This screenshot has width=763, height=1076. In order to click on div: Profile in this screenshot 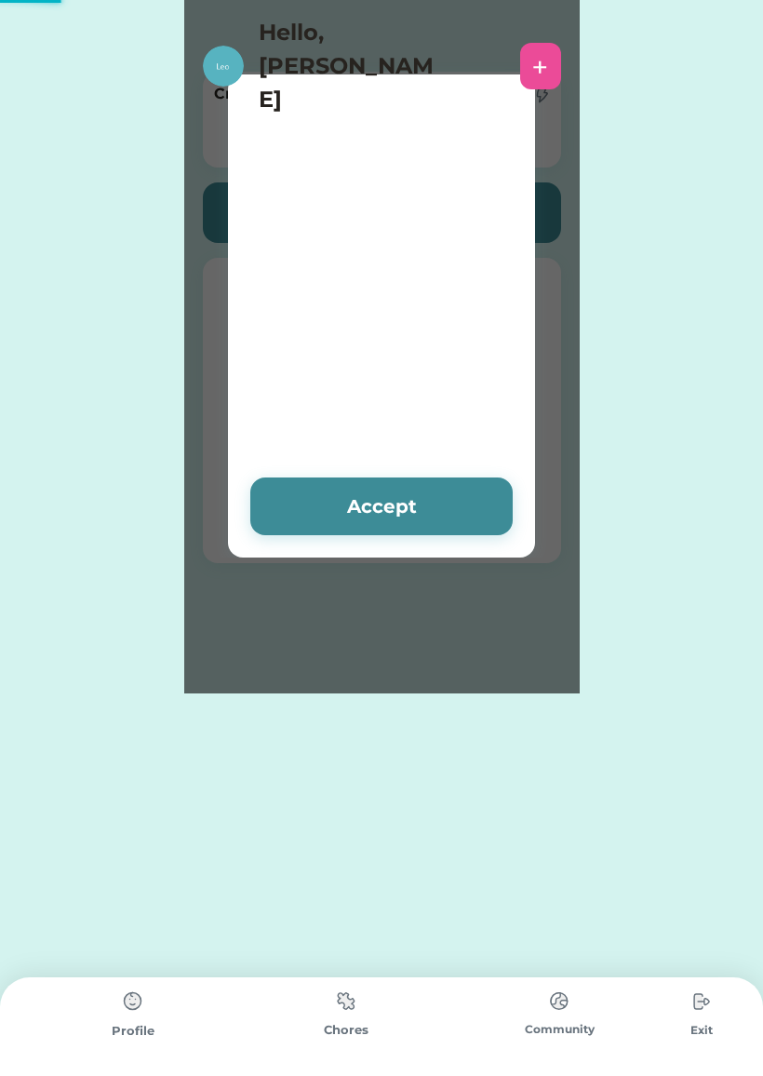, I will do `click(132, 1032)`.